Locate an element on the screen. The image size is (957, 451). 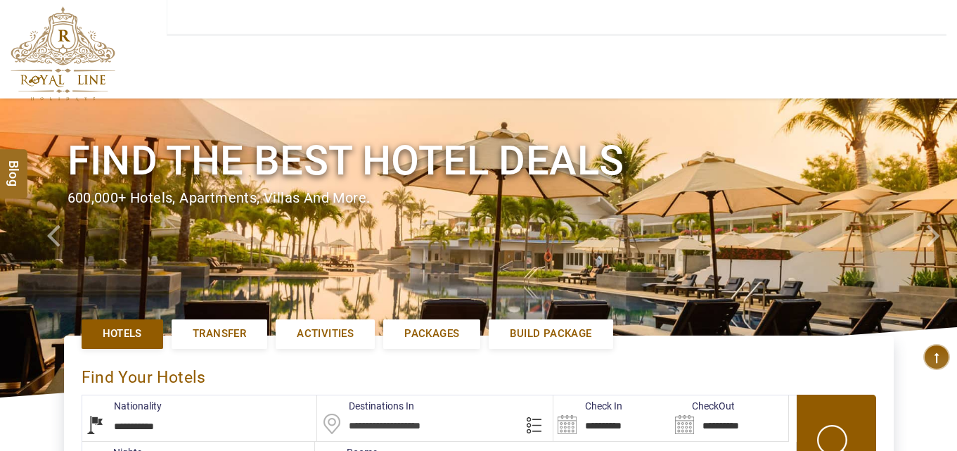
label: CheckOut is located at coordinates (702, 406).